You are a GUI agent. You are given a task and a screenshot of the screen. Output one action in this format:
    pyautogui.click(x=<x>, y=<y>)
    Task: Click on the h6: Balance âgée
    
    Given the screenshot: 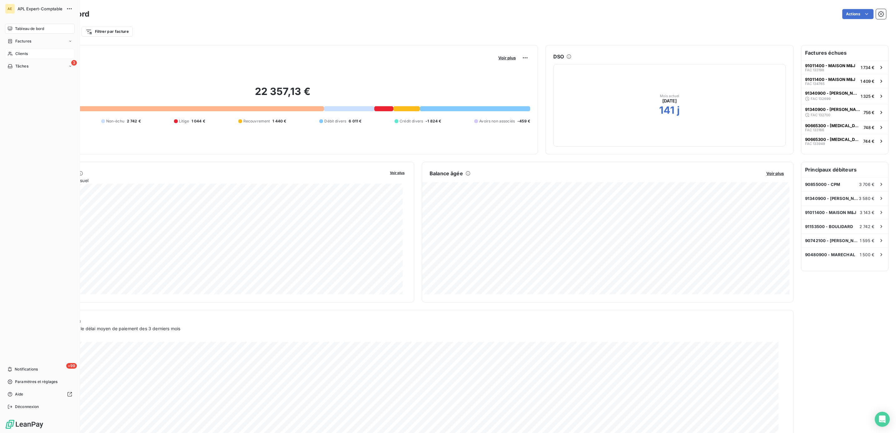 What is the action you would take?
    pyautogui.click(x=446, y=173)
    